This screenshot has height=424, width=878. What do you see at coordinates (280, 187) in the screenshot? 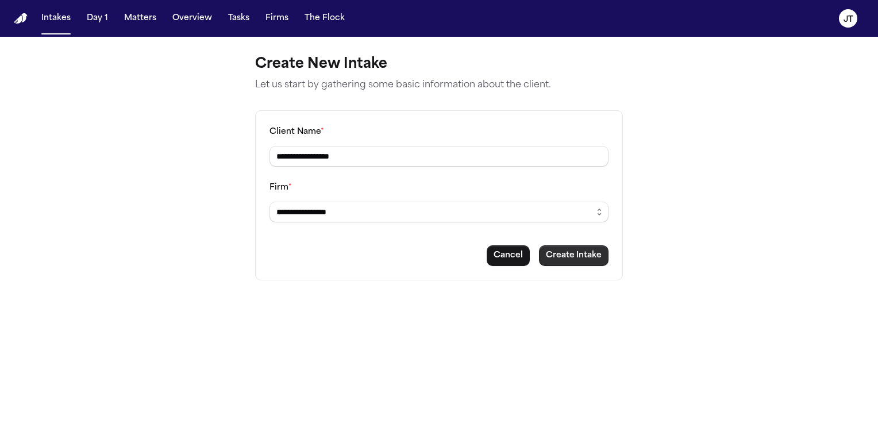
I see `label: Firm` at bounding box center [280, 187].